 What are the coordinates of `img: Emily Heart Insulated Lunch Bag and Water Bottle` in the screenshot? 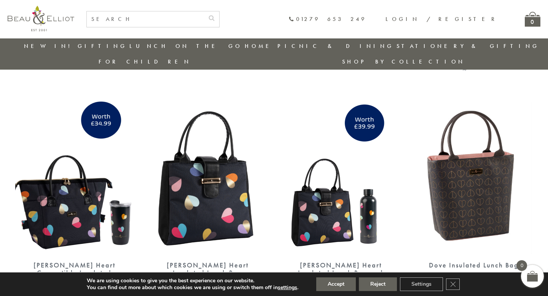 It's located at (341, 178).